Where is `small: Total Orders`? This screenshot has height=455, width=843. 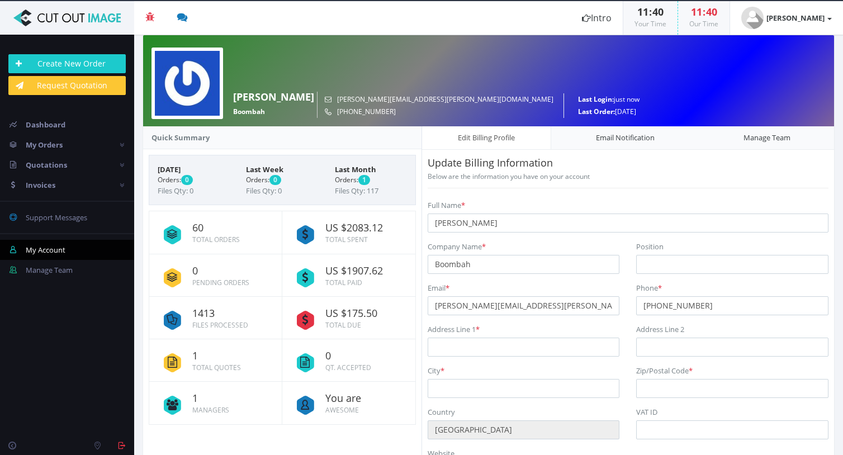
small: Total Orders is located at coordinates (216, 239).